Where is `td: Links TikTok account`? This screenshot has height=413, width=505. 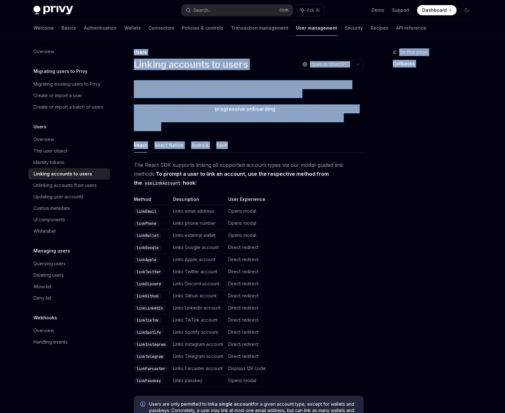 td: Links TikTok account is located at coordinates (198, 320).